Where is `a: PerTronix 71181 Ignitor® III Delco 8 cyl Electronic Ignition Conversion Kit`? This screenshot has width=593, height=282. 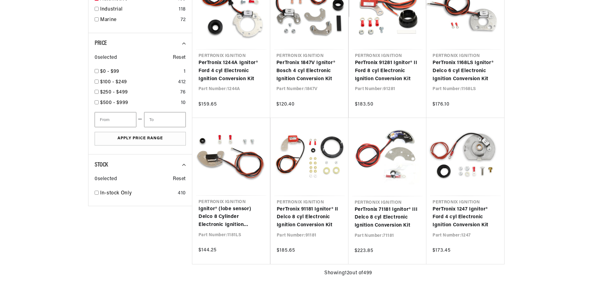 a: PerTronix 71181 Ignitor® III Delco 8 cyl Electronic Ignition Conversion Kit is located at coordinates (387, 217).